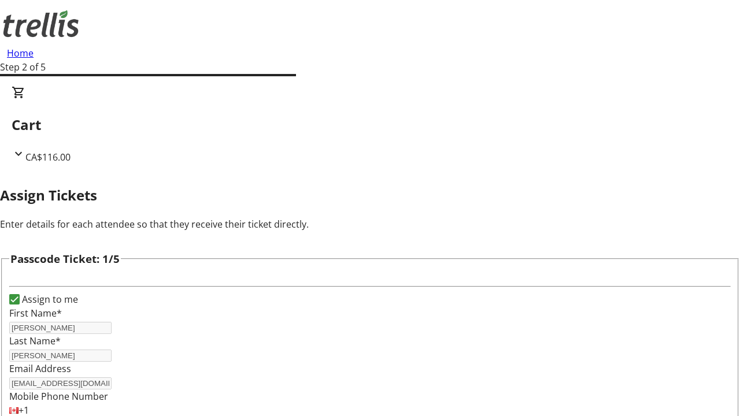 The image size is (740, 416). What do you see at coordinates (40, 369) in the screenshot?
I see `label: Email Address` at bounding box center [40, 369].